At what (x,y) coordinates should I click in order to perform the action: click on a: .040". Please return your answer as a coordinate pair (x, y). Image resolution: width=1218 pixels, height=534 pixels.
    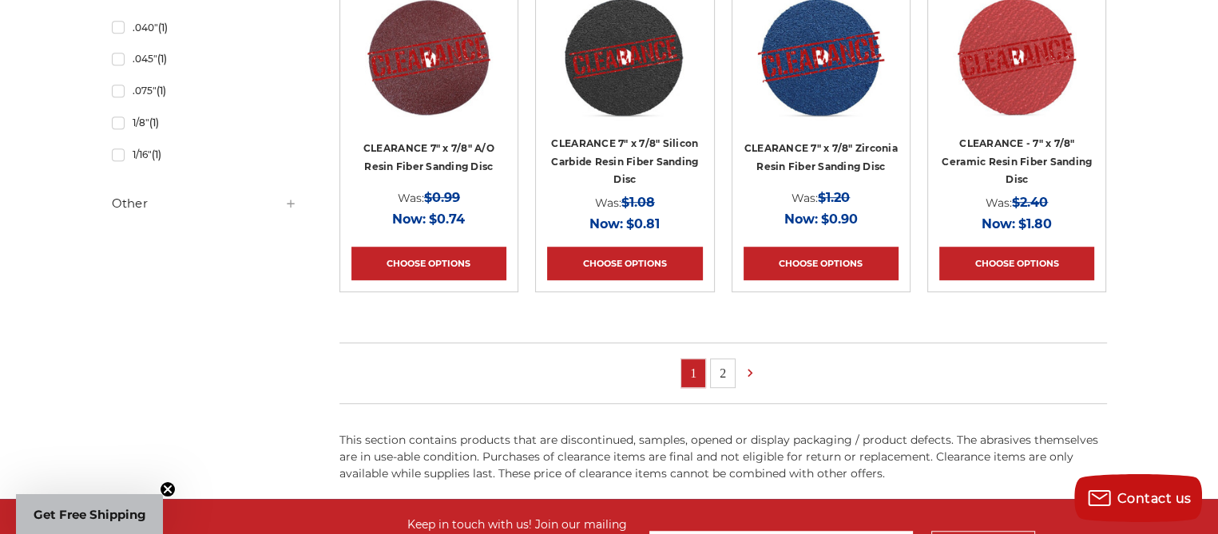
    Looking at the image, I should click on (204, 27).